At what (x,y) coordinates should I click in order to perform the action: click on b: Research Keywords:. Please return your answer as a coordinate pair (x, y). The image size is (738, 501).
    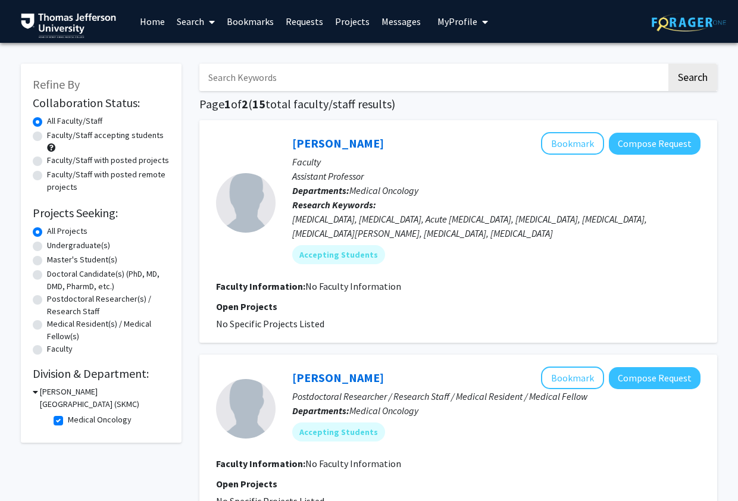
    Looking at the image, I should click on (334, 205).